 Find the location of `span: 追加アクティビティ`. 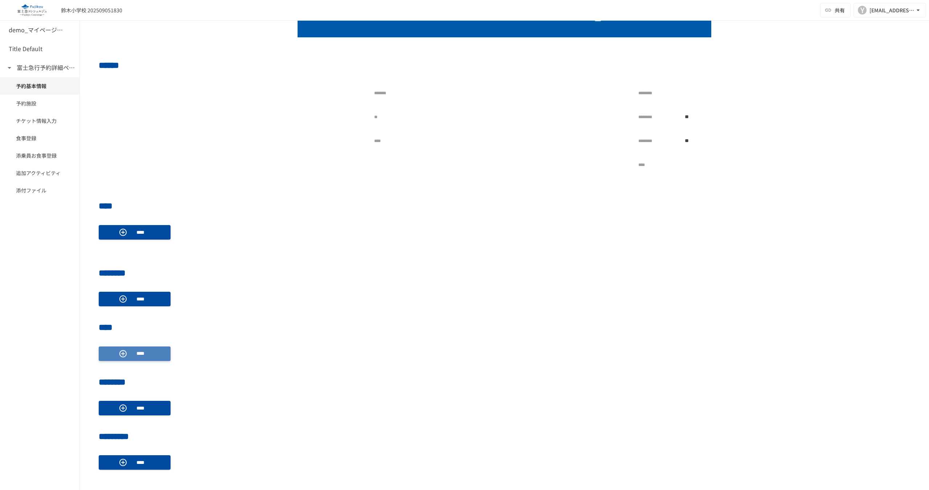

span: 追加アクティビティ is located at coordinates (40, 173).